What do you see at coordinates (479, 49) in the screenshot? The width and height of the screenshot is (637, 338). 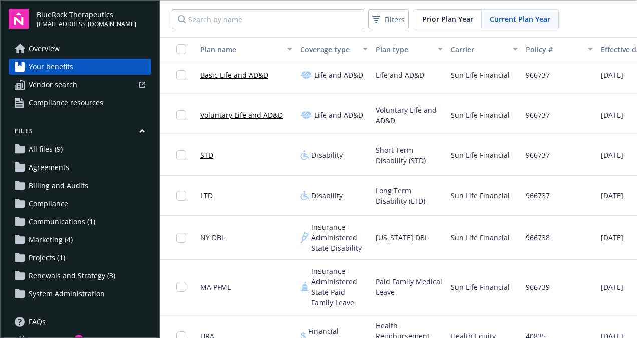 I see `div: Carrier` at bounding box center [479, 49].